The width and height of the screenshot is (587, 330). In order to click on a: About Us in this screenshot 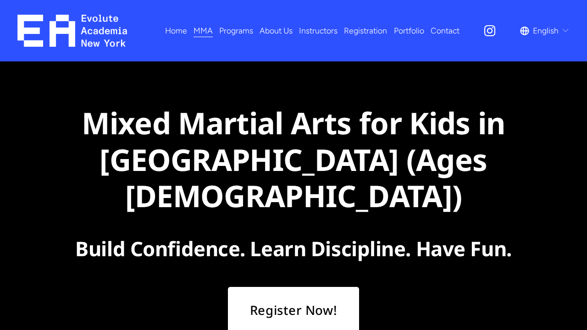, I will do `click(276, 30)`.